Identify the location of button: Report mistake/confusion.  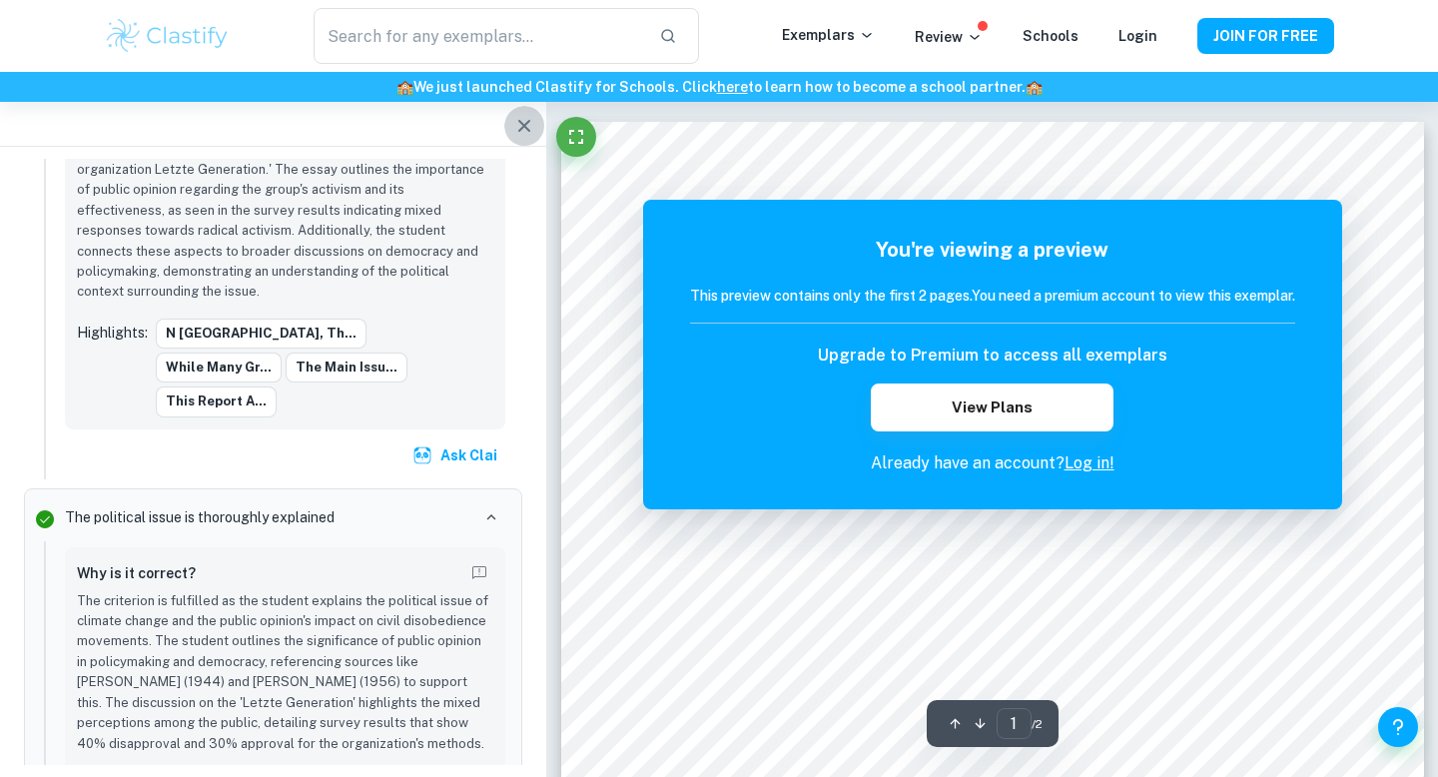
(479, 573).